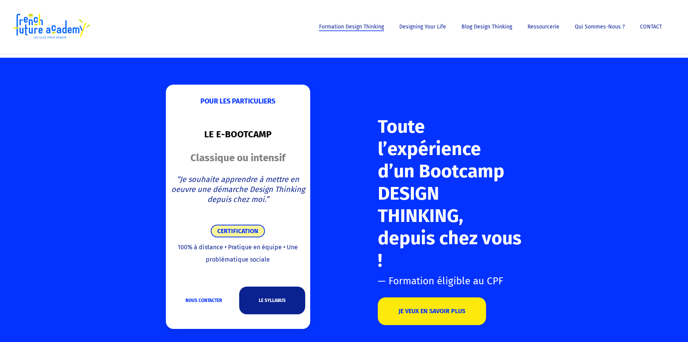 The width and height of the screenshot is (688, 342). Describe the element at coordinates (238, 189) in the screenshot. I see `span: “Je souhaite apprendre à mettre en oeuvre une démarche Design Thinking depuis chez moi.”` at that location.